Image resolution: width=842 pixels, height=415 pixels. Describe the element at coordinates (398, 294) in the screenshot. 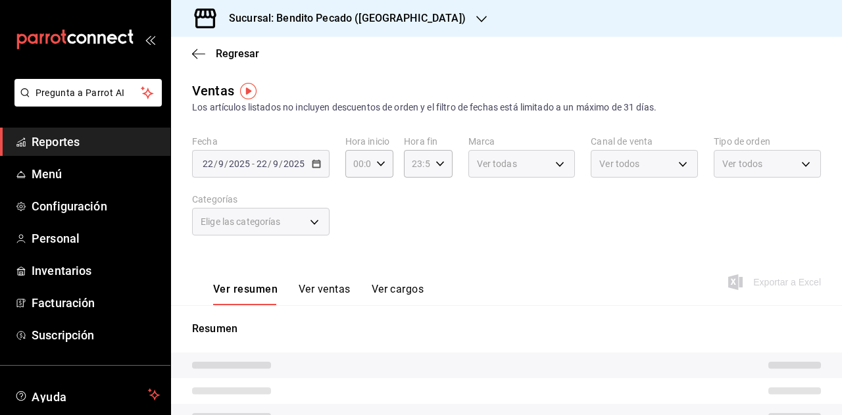

I see `button: Ver cargos` at that location.